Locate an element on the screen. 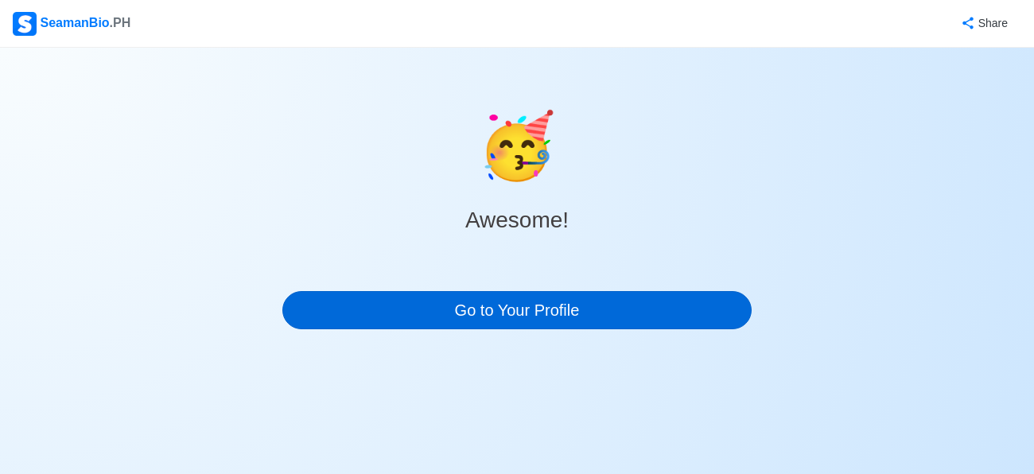  span: celebrate is located at coordinates (517, 146).